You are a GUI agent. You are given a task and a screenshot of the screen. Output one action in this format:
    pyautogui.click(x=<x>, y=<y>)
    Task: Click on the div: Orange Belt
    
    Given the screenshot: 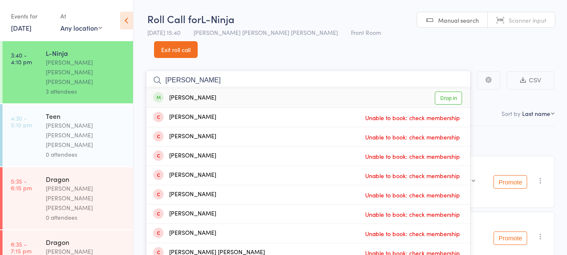 What is the action you would take?
    pyautogui.click(x=456, y=180)
    